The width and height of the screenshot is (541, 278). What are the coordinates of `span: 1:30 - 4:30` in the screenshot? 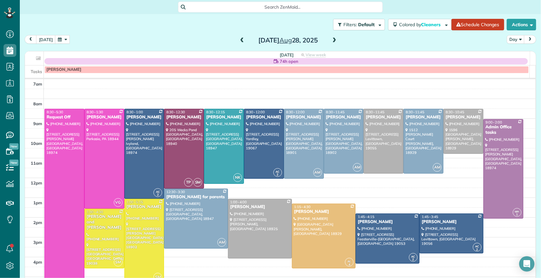 It's located at (95, 212).